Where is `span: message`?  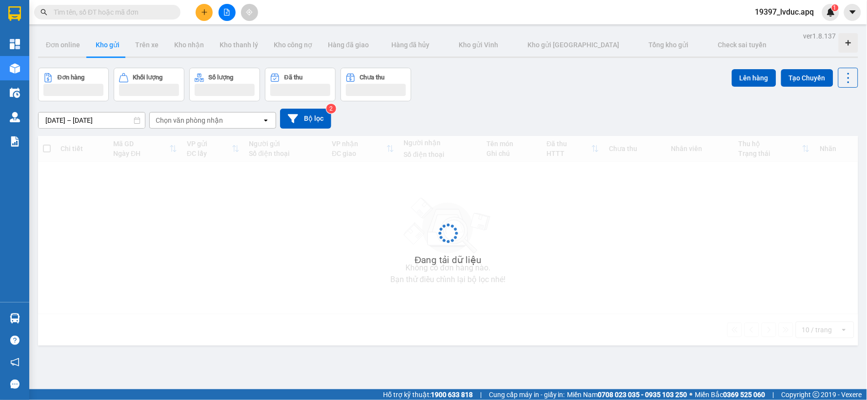 span: message is located at coordinates (15, 384).